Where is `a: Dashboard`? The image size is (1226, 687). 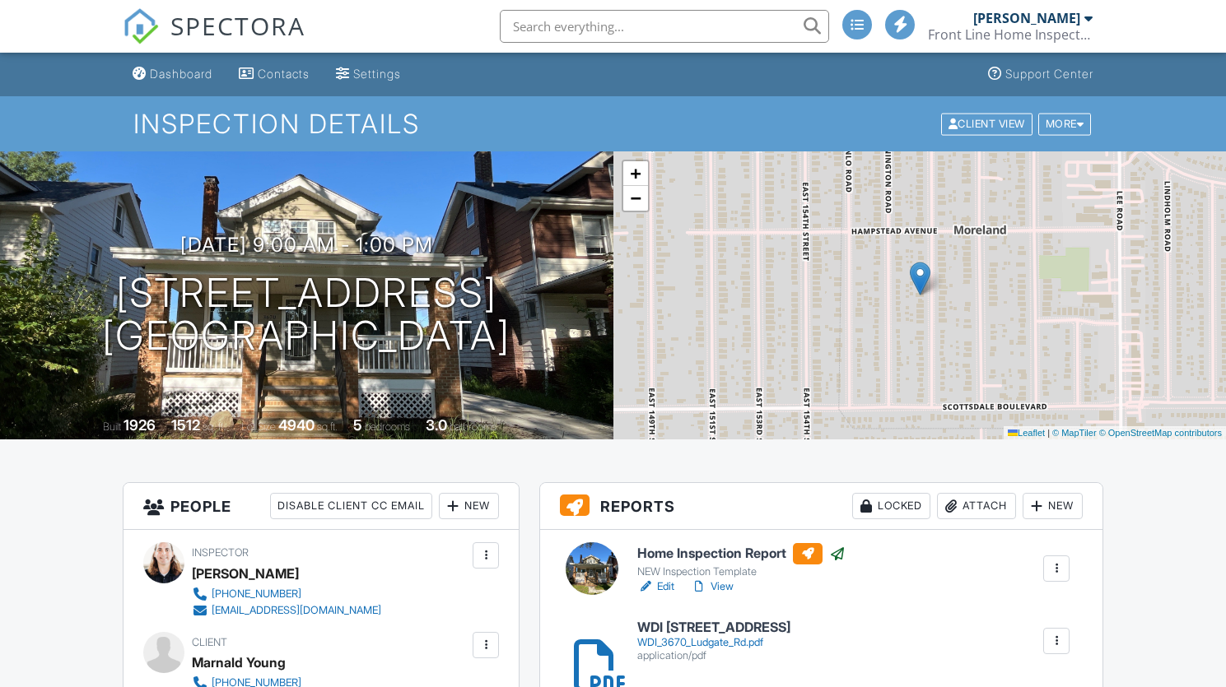 a: Dashboard is located at coordinates (172, 74).